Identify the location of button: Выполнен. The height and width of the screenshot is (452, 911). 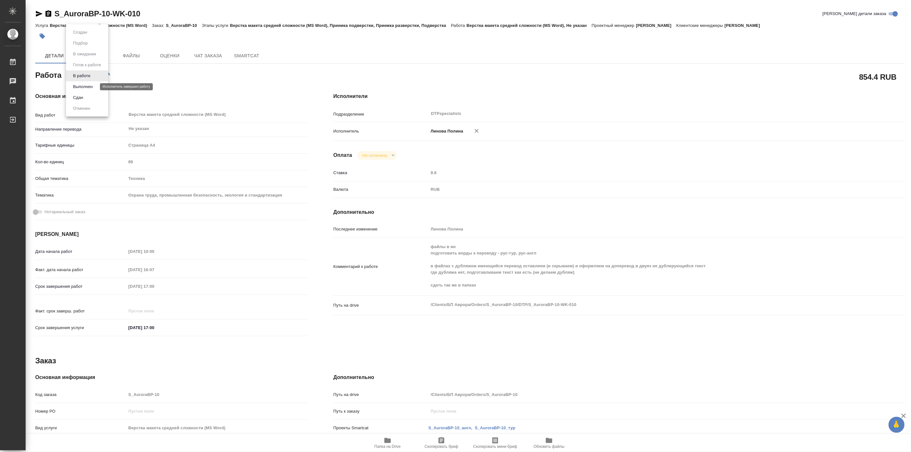
(83, 87).